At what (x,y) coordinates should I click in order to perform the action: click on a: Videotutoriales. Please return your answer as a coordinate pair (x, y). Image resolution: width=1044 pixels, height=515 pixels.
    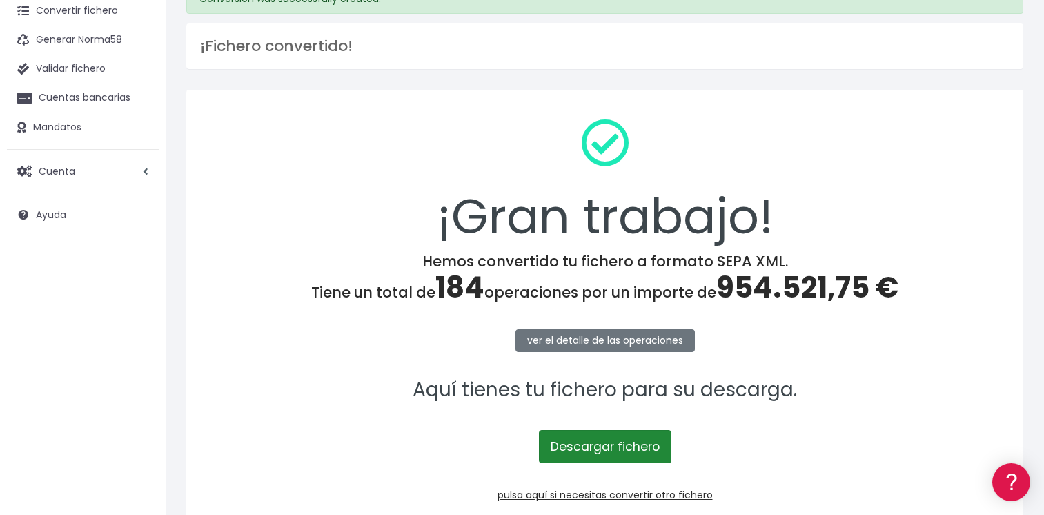
    Looking at the image, I should click on (138, 228).